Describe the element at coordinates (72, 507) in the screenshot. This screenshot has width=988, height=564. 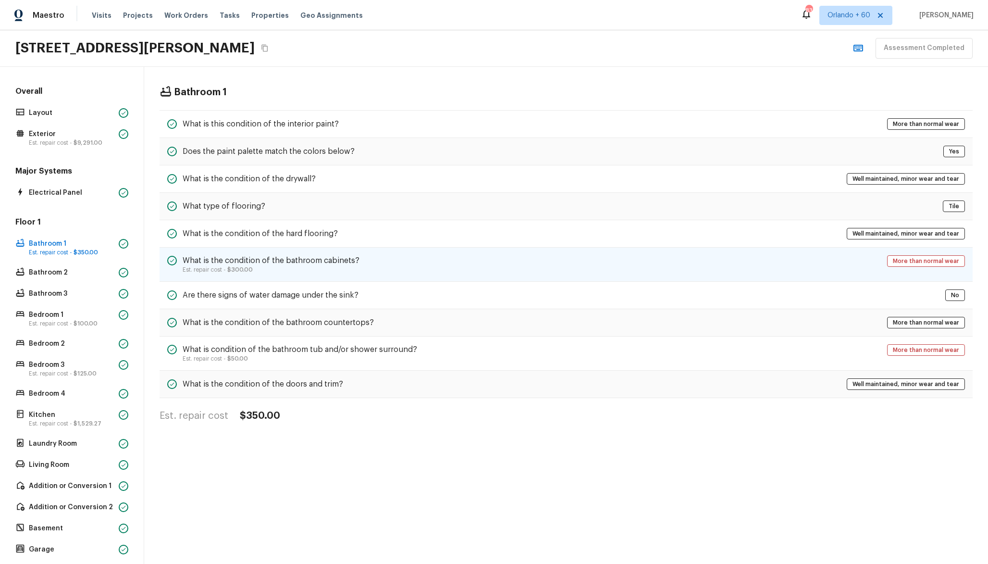
I see `p: Addition or Conversion 2` at that location.